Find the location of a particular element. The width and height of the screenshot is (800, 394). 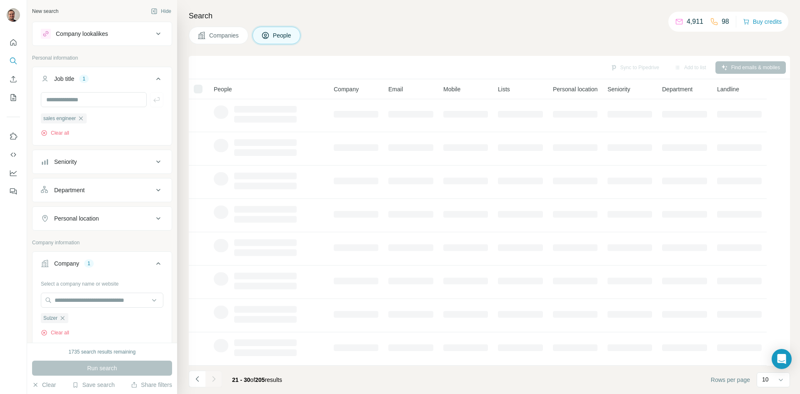

span: Lists is located at coordinates (504, 89).